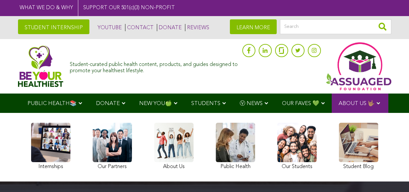 Image resolution: width=409 pixels, height=192 pixels. I want to click on a: LEARN MORE, so click(253, 27).